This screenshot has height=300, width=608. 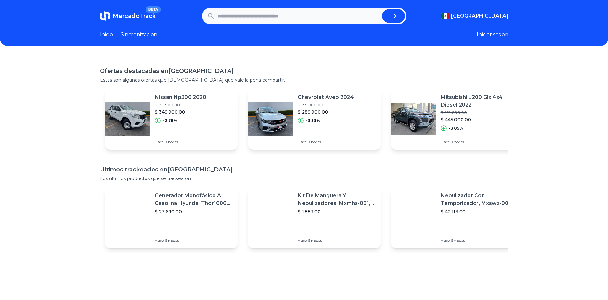 I want to click on a: Featured imageGenerador Monofásico A Gasolina Hyundai Thor10000 P 11.5 Kw$ 23.690,00Hace 6 meses, so click(x=172, y=217).